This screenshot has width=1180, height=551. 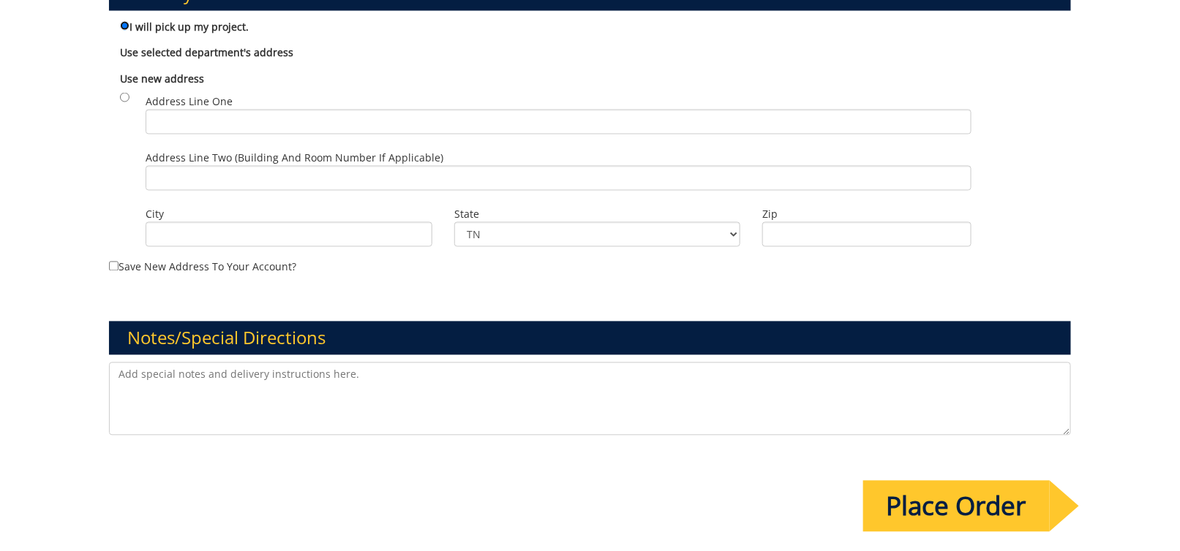 I want to click on input: Place Order, so click(x=956, y=507).